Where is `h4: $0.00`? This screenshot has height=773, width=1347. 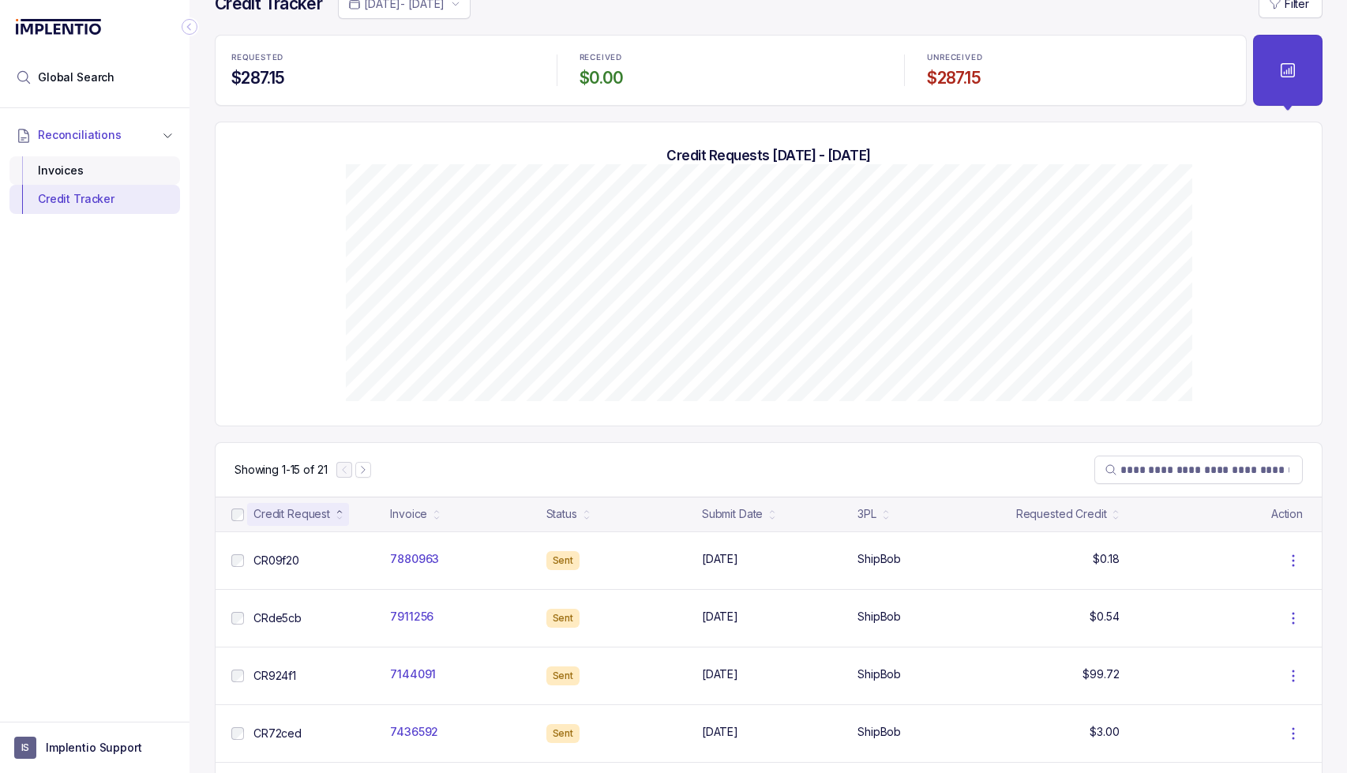 h4: $0.00 is located at coordinates (731, 78).